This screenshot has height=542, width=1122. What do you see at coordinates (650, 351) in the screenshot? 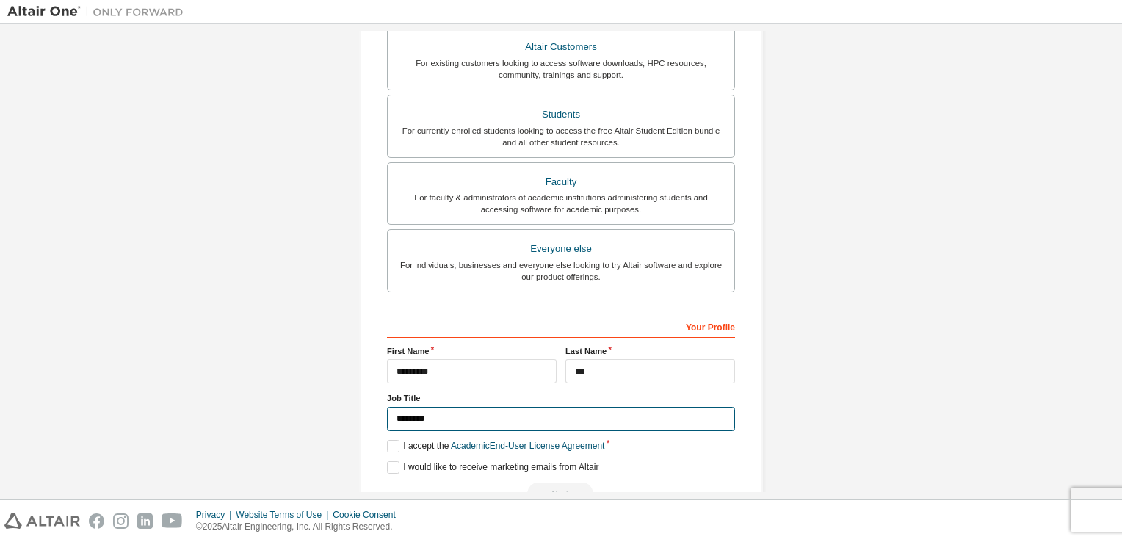
I see `label: Last Name` at bounding box center [650, 351].